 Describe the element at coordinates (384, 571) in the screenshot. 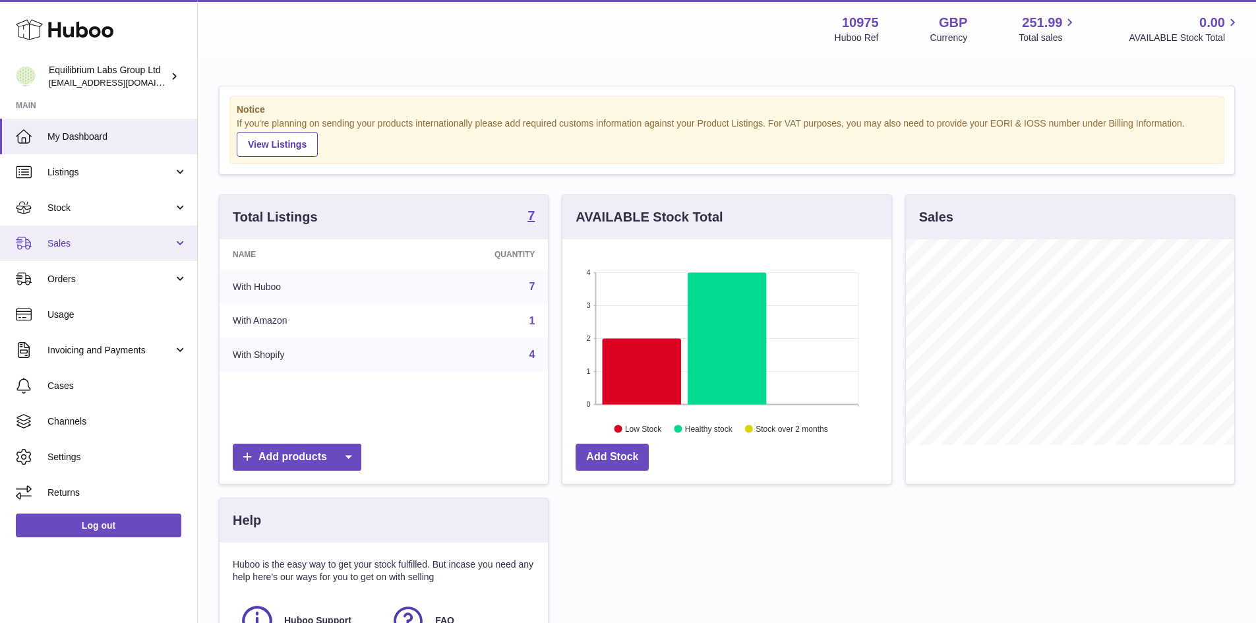

I see `p: Huboo is the easy way to get your stock fulfilled. But incase you need any help here's our ways f...` at that location.